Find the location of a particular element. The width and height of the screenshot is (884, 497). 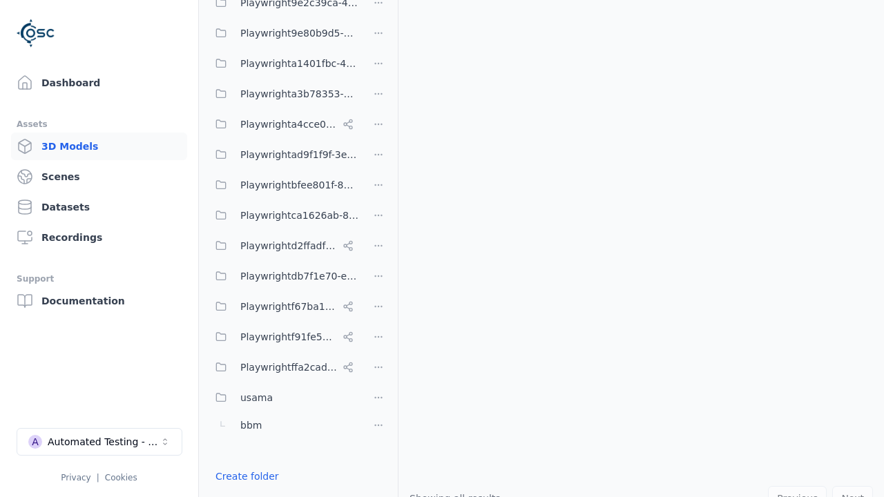

button: Playwright9e80b9d5-ab0b-4e8f-a3de-da46b25b8298 is located at coordinates (283, 33).